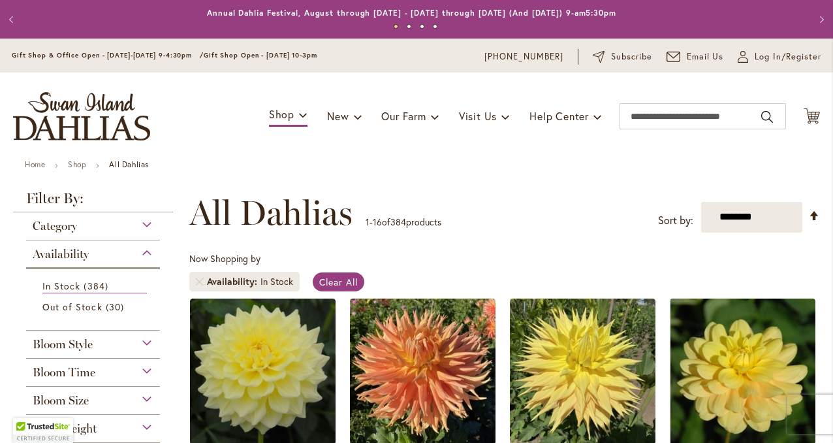  I want to click on button: 2 of 4, so click(409, 26).